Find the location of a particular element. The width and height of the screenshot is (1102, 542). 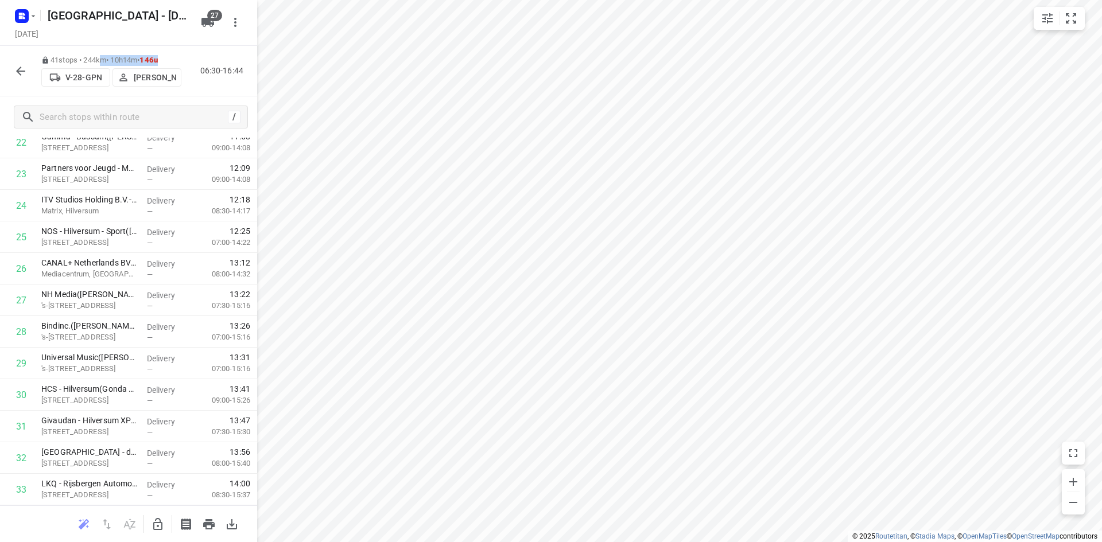

a: Routetitan is located at coordinates (891, 537).